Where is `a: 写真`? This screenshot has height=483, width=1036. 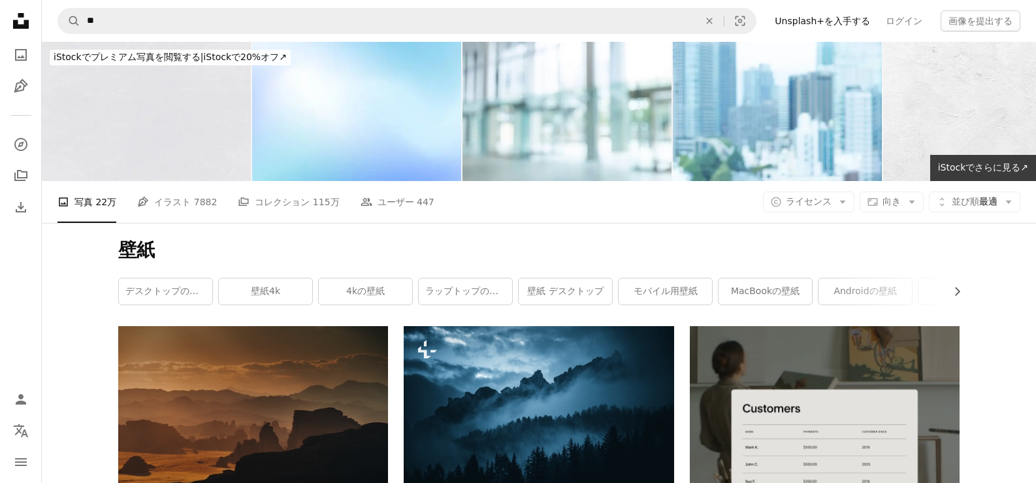 a: 写真 is located at coordinates (21, 55).